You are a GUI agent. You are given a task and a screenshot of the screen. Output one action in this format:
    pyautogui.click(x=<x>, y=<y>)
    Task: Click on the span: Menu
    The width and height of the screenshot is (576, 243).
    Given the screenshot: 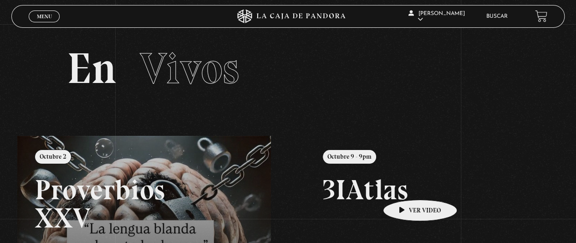 What is the action you would take?
    pyautogui.click(x=44, y=16)
    